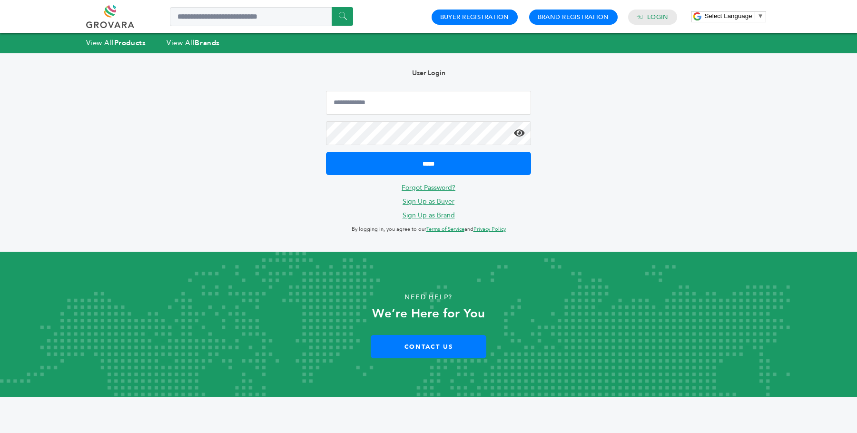 Image resolution: width=857 pixels, height=433 pixels. Describe the element at coordinates (428, 346) in the screenshot. I see `a: Contact Us` at that location.